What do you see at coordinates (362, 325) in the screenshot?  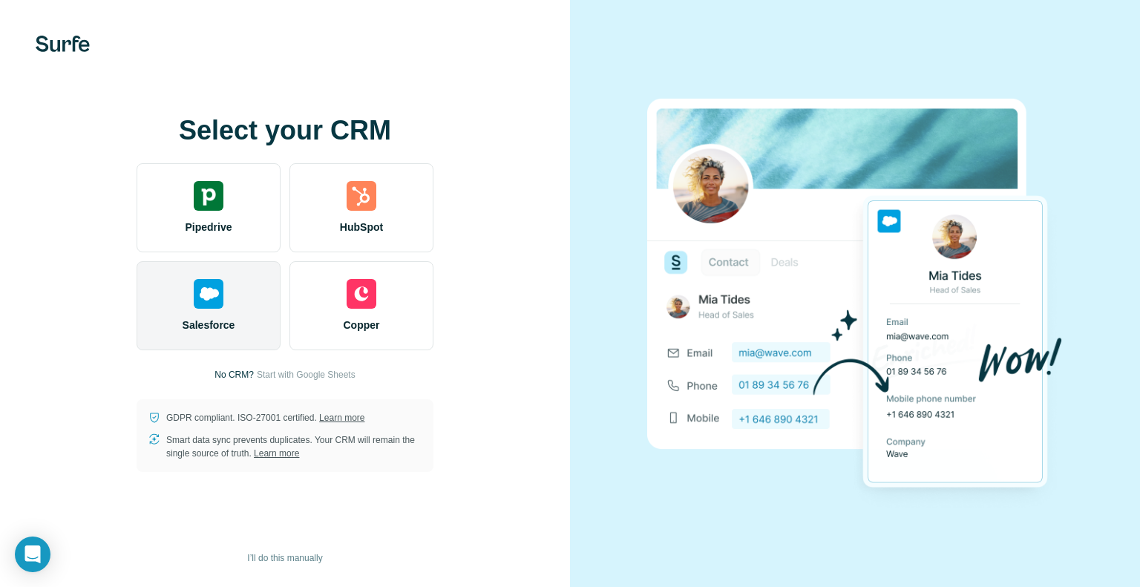 I see `span: Copper` at bounding box center [362, 325].